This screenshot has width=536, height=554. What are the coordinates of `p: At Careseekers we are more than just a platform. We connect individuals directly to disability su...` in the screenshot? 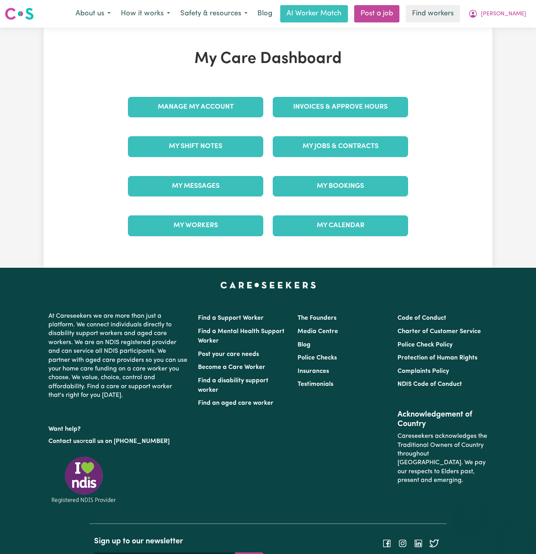 It's located at (119, 356).